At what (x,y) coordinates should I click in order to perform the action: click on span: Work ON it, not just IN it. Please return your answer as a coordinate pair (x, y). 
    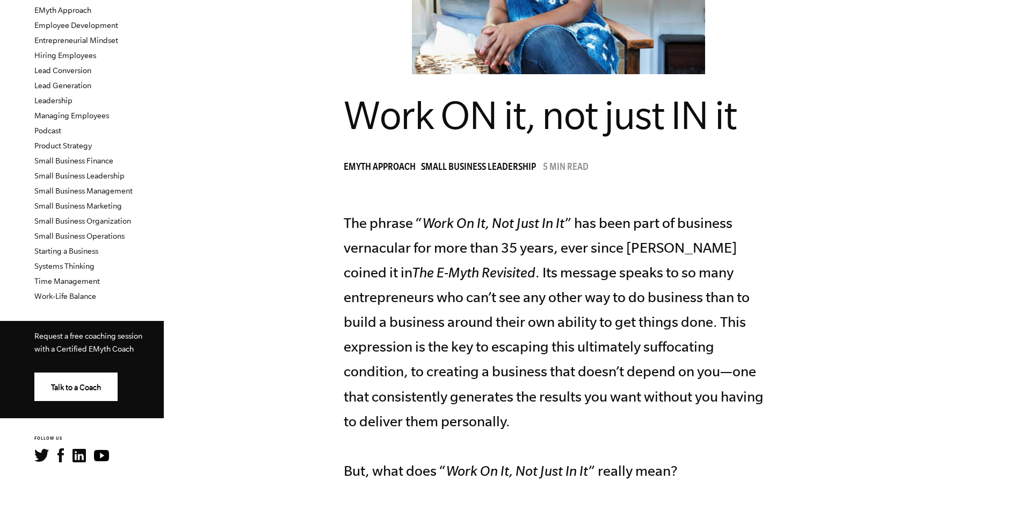
    Looking at the image, I should click on (540, 115).